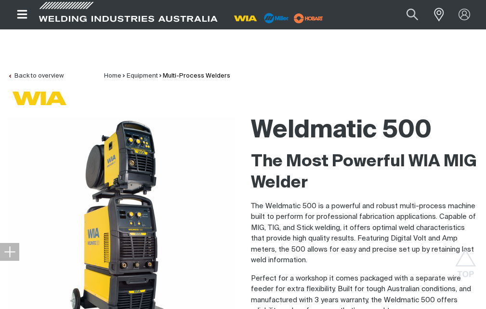 The height and width of the screenshot is (309, 486). Describe the element at coordinates (308, 18) in the screenshot. I see `a: miller` at that location.